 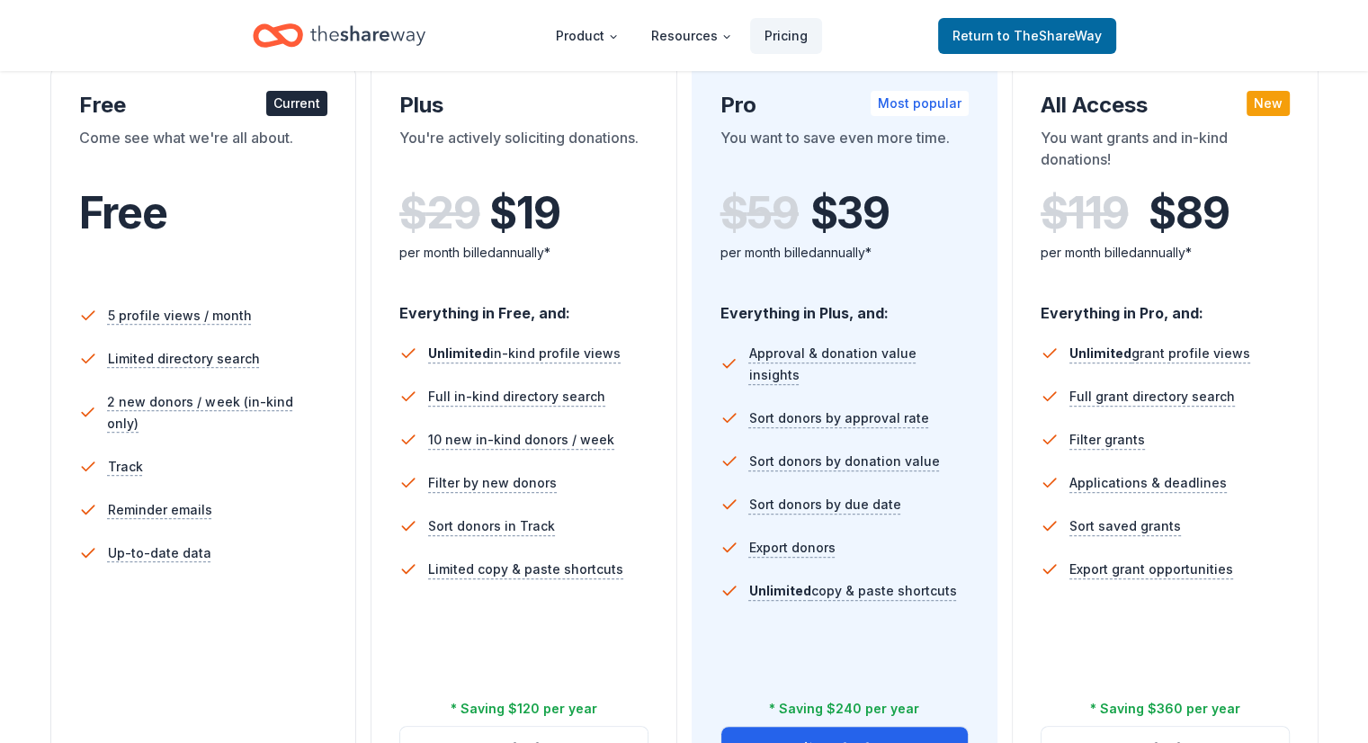 I want to click on span: Free, so click(x=123, y=212).